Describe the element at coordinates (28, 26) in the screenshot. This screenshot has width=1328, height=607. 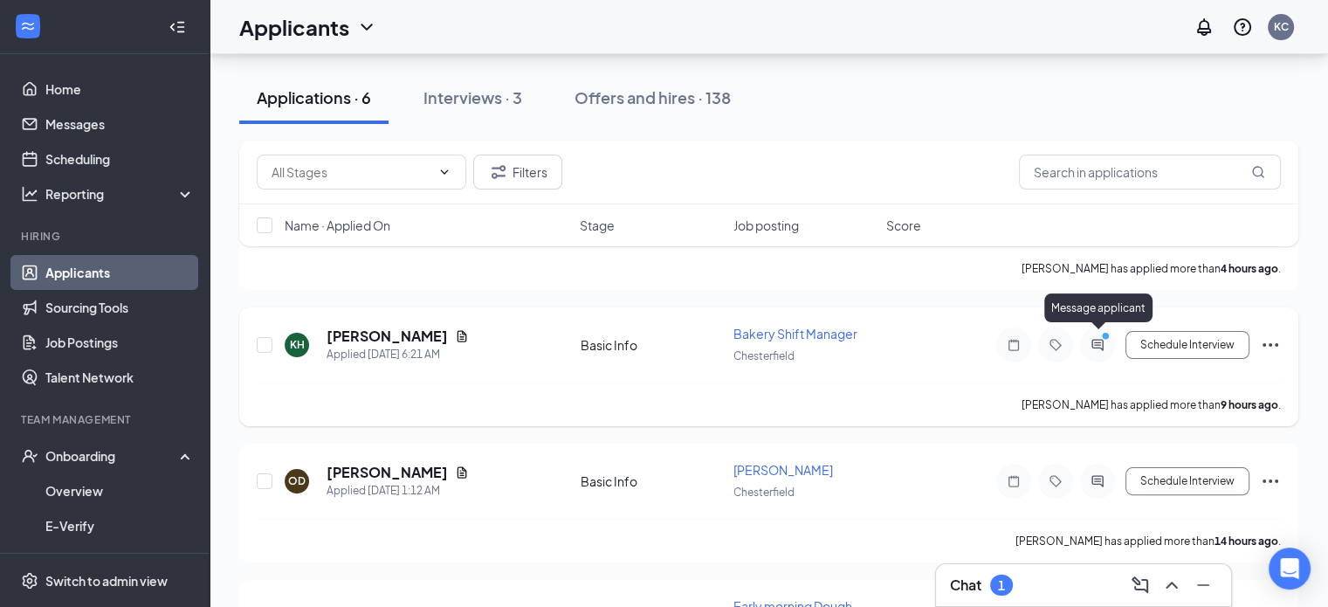
I see `svg: WorkstreamLogo` at that location.